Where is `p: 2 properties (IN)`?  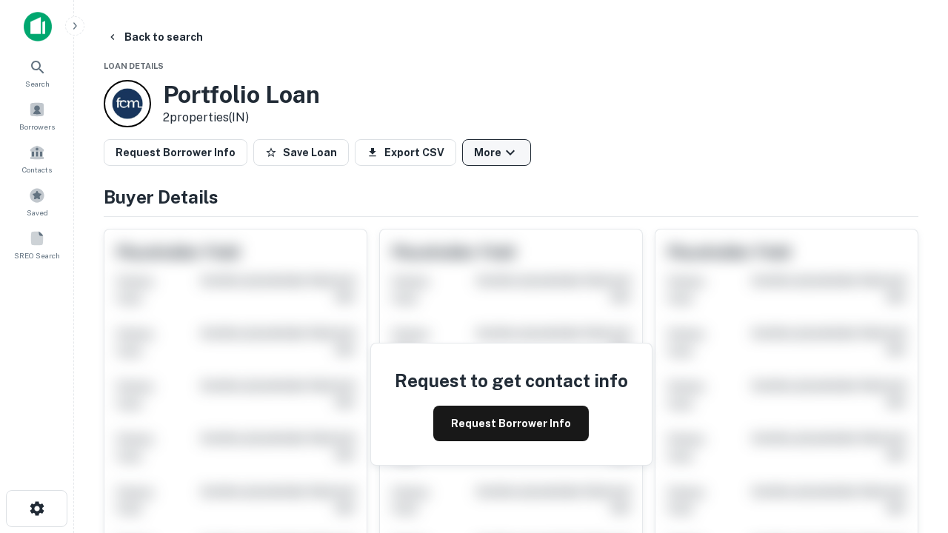
p: 2 properties (IN) is located at coordinates (242, 118).